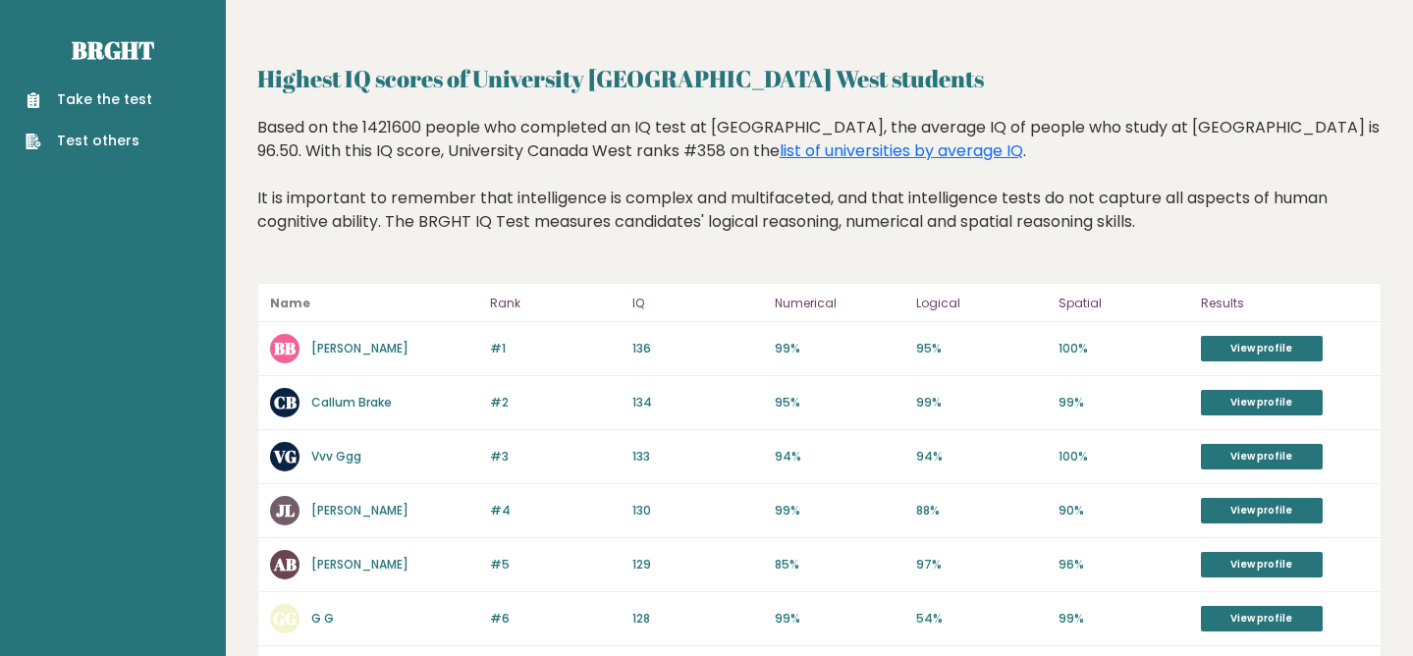 The height and width of the screenshot is (656, 1413). Describe the element at coordinates (555, 403) in the screenshot. I see `p: #2` at that location.